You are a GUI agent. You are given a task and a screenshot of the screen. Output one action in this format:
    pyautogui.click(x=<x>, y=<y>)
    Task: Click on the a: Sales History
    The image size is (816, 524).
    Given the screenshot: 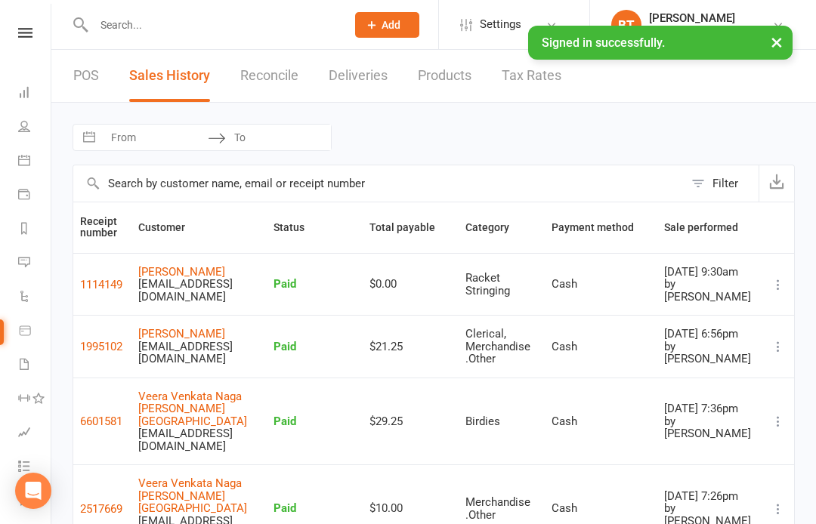 What is the action you would take?
    pyautogui.click(x=169, y=76)
    